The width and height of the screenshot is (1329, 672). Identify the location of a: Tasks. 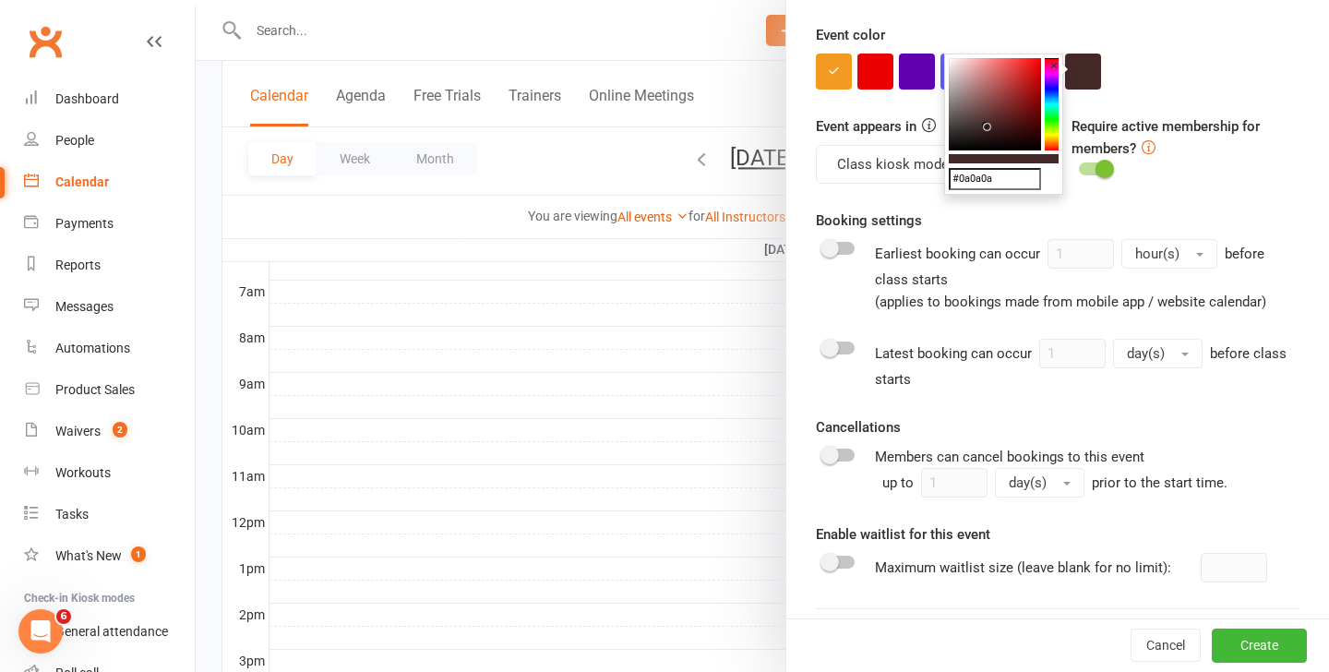
(109, 514).